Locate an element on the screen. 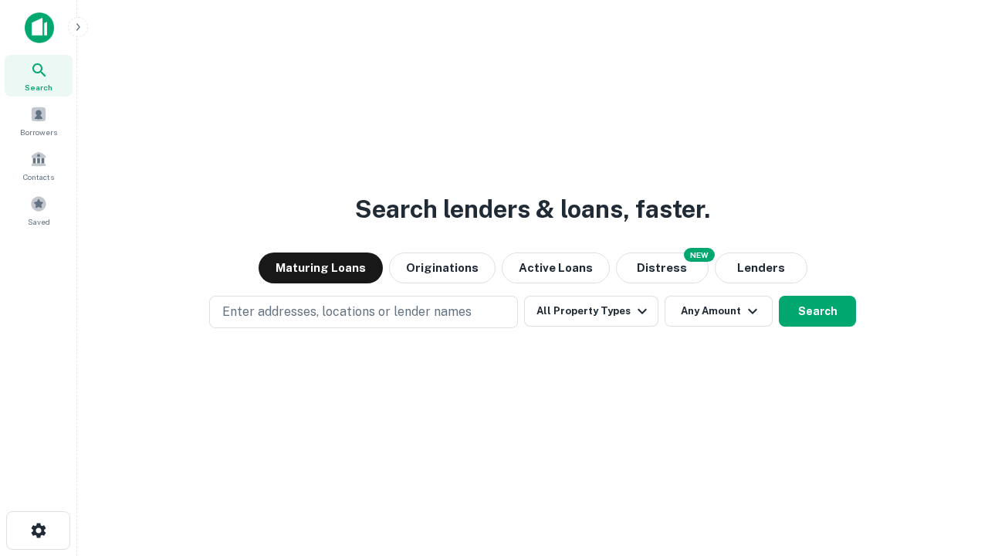 This screenshot has height=556, width=988. span: Search is located at coordinates (39, 87).